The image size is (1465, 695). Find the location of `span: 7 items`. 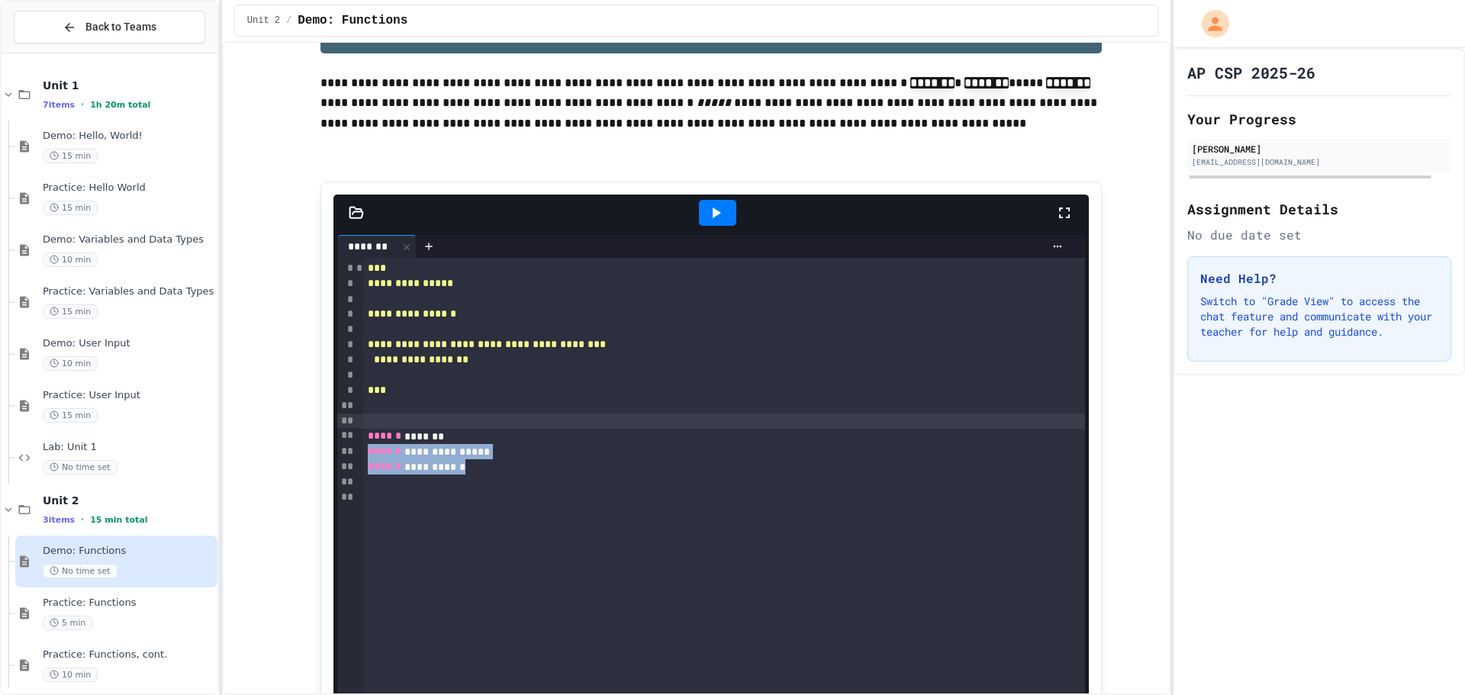

span: 7 items is located at coordinates (59, 105).